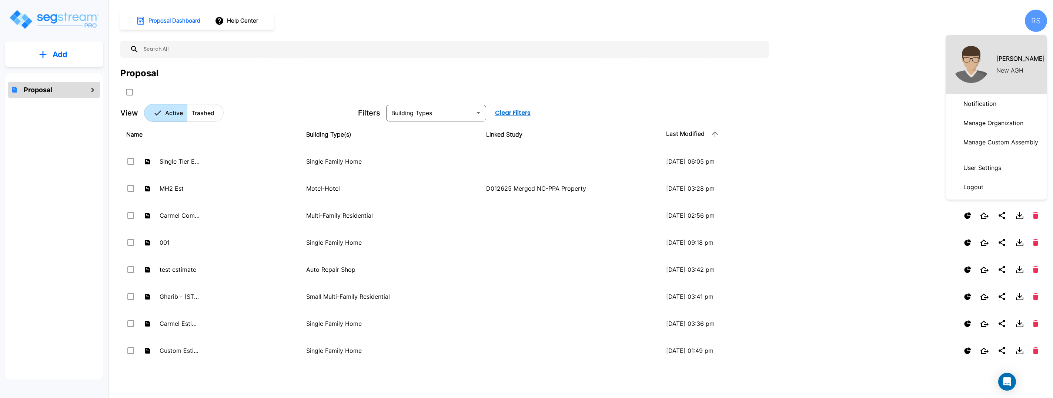 The image size is (1053, 398). What do you see at coordinates (973, 187) in the screenshot?
I see `p: Logout` at bounding box center [973, 187].